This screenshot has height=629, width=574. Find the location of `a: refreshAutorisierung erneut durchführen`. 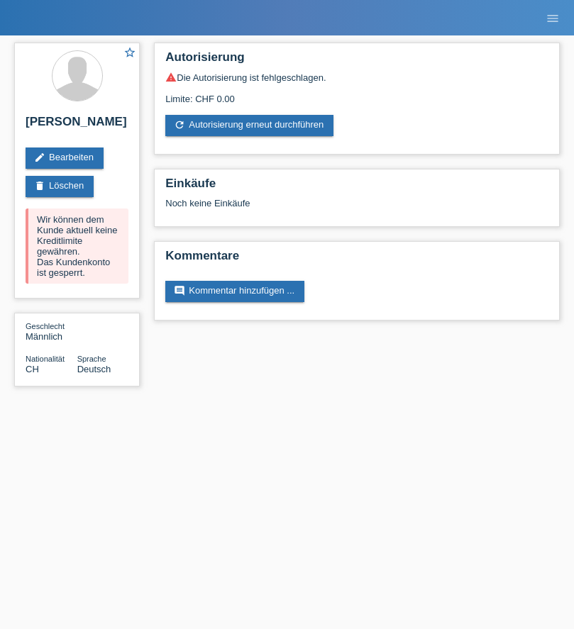

a: refreshAutorisierung erneut durchführen is located at coordinates (249, 126).